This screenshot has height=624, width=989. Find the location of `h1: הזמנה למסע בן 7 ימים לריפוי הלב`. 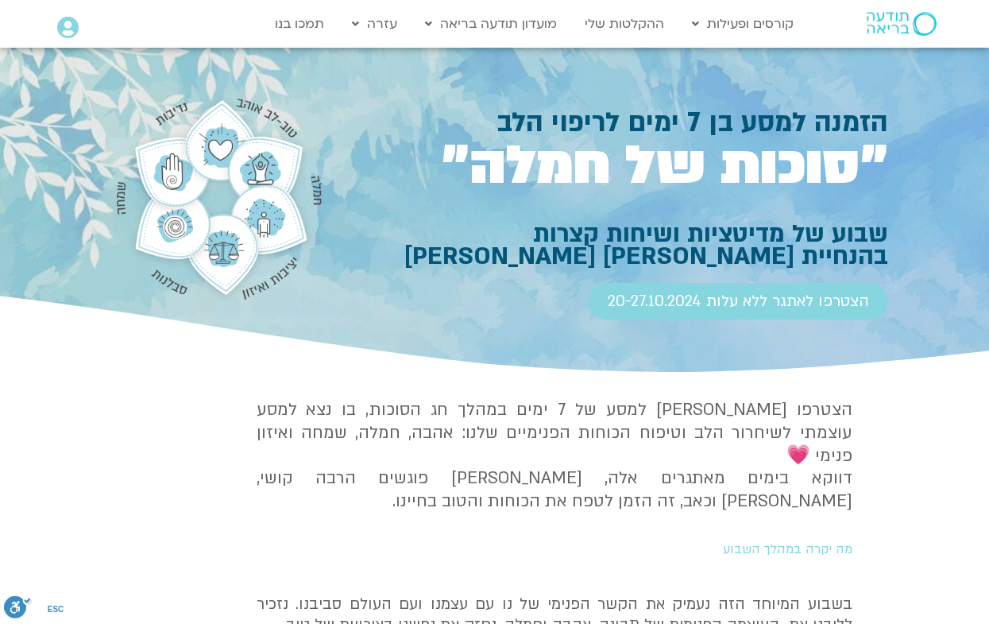

h1: הזמנה למסע בן 7 ימים לריפוי הלב is located at coordinates (613, 122).